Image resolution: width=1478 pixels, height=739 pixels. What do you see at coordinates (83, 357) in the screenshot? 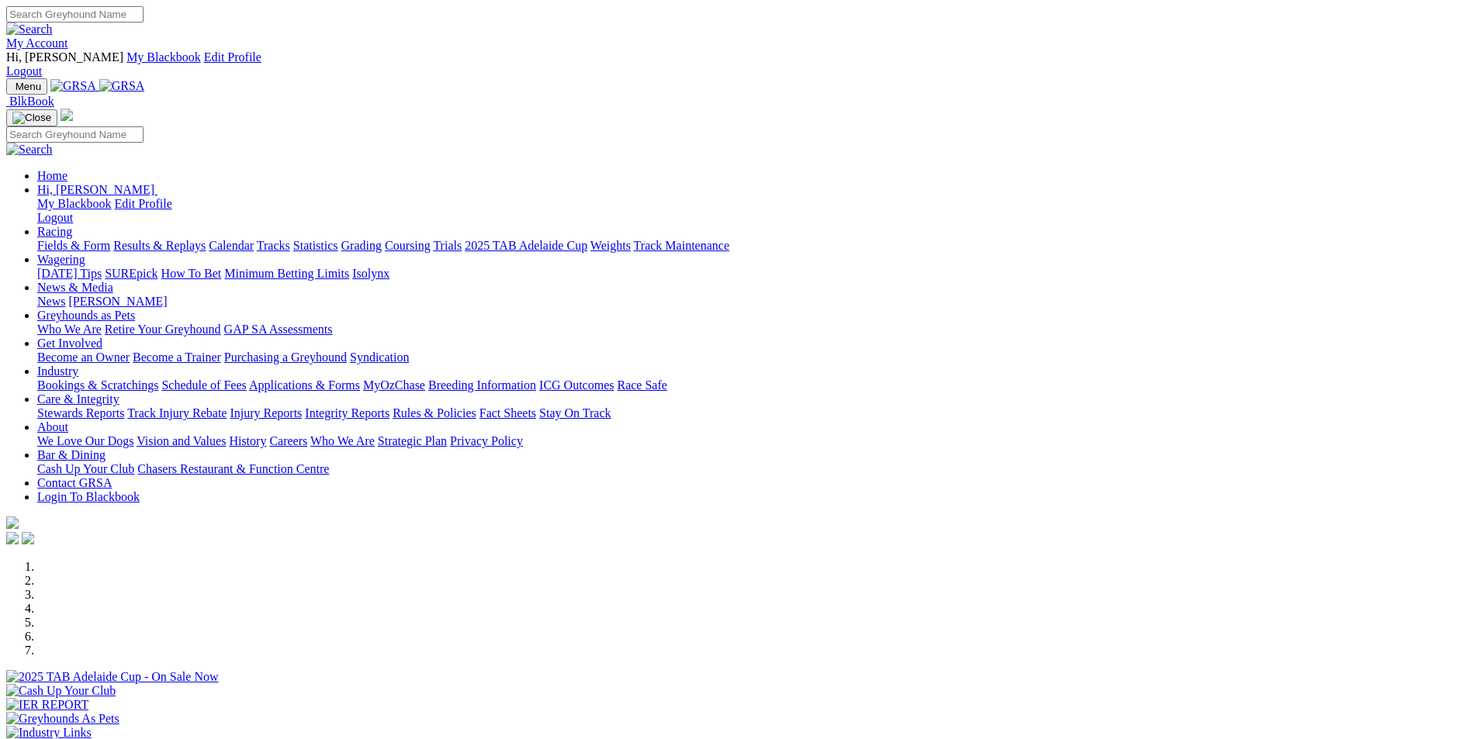
I see `a: Become an Owner` at bounding box center [83, 357].